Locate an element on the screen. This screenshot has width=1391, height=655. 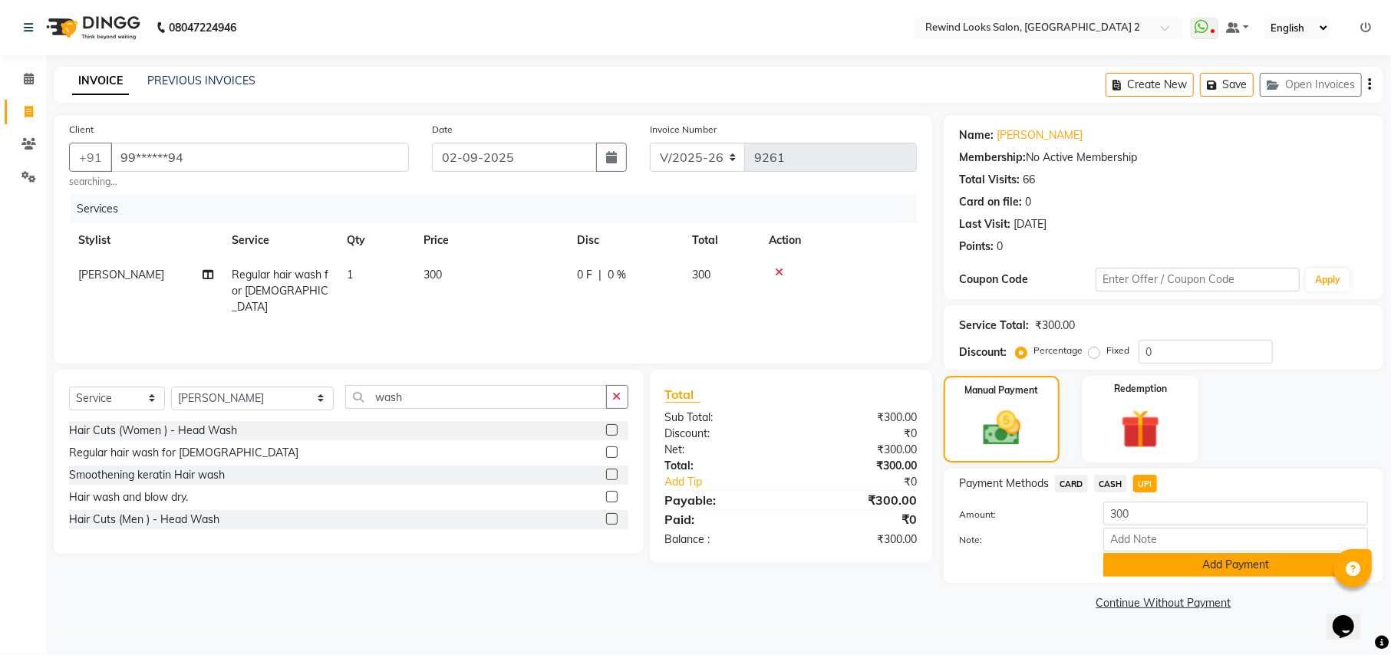
div: Hair Cuts (Women ) - Head Wash is located at coordinates (153, 431).